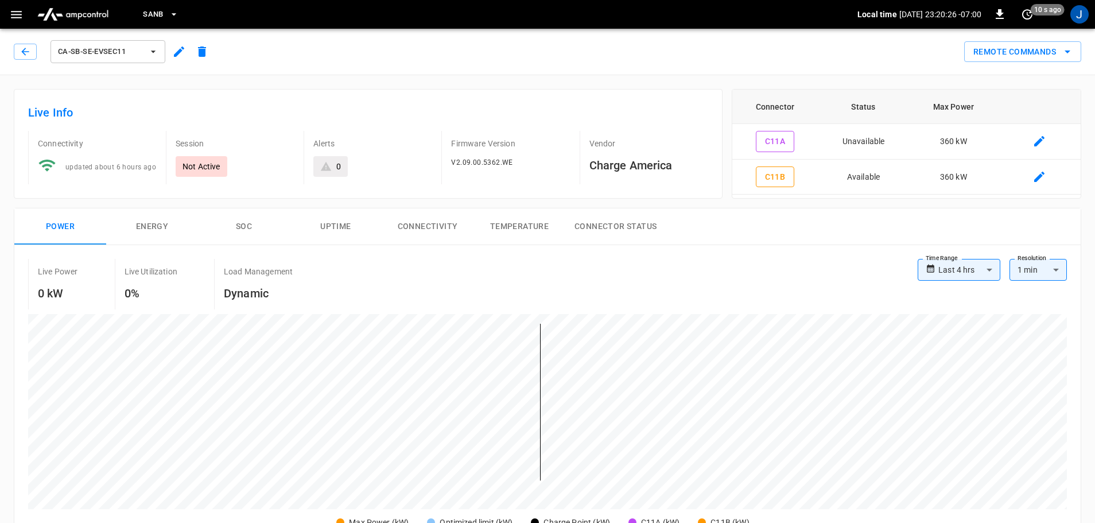 This screenshot has height=523, width=1095. What do you see at coordinates (953, 107) in the screenshot?
I see `th: Max Power` at bounding box center [953, 107].